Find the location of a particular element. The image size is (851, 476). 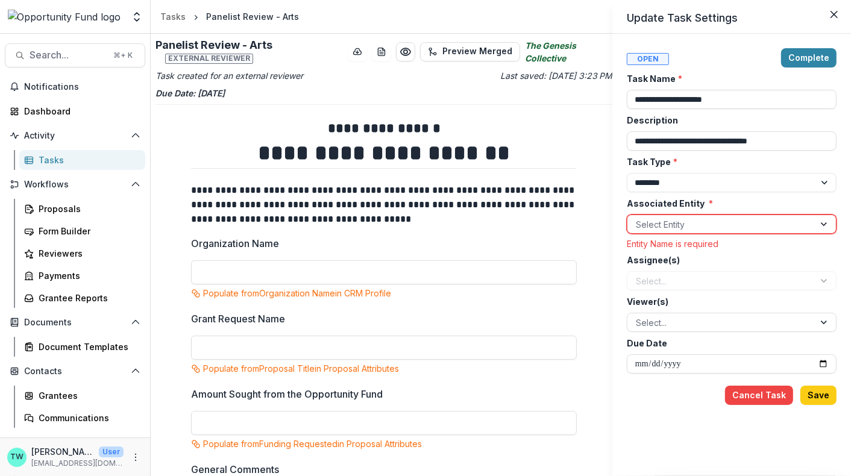

button: Save is located at coordinates (819, 395).